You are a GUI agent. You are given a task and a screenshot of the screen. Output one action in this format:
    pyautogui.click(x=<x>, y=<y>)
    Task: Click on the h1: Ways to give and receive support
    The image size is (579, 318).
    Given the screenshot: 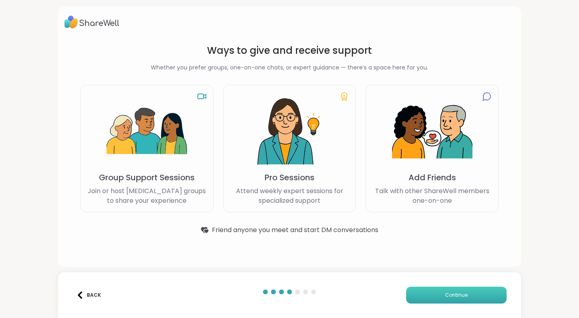 What is the action you would take?
    pyautogui.click(x=290, y=51)
    